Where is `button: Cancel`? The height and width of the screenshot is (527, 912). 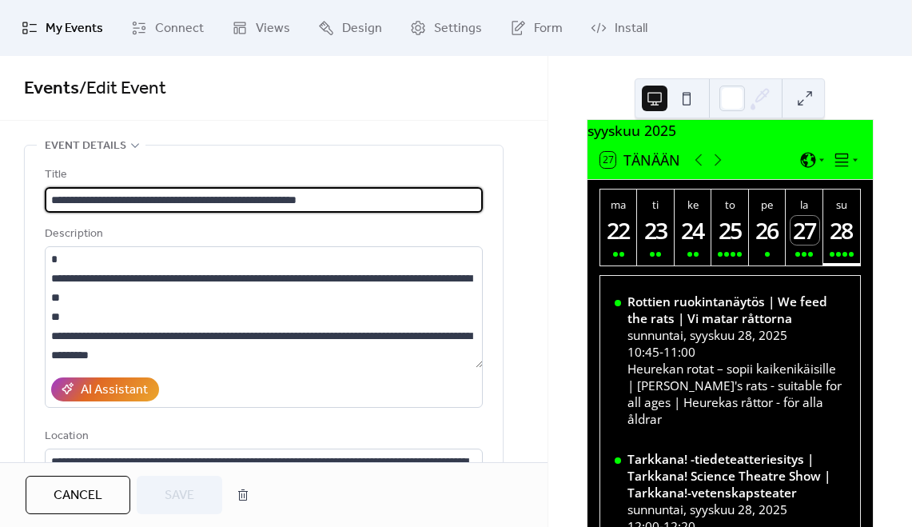
button: Cancel is located at coordinates (78, 495).